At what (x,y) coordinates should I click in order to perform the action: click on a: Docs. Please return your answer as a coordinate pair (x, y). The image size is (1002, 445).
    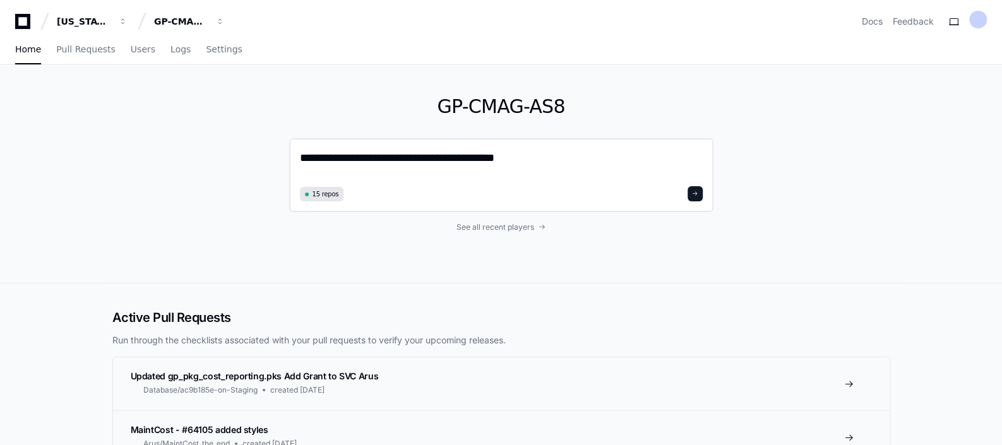
    Looking at the image, I should click on (872, 21).